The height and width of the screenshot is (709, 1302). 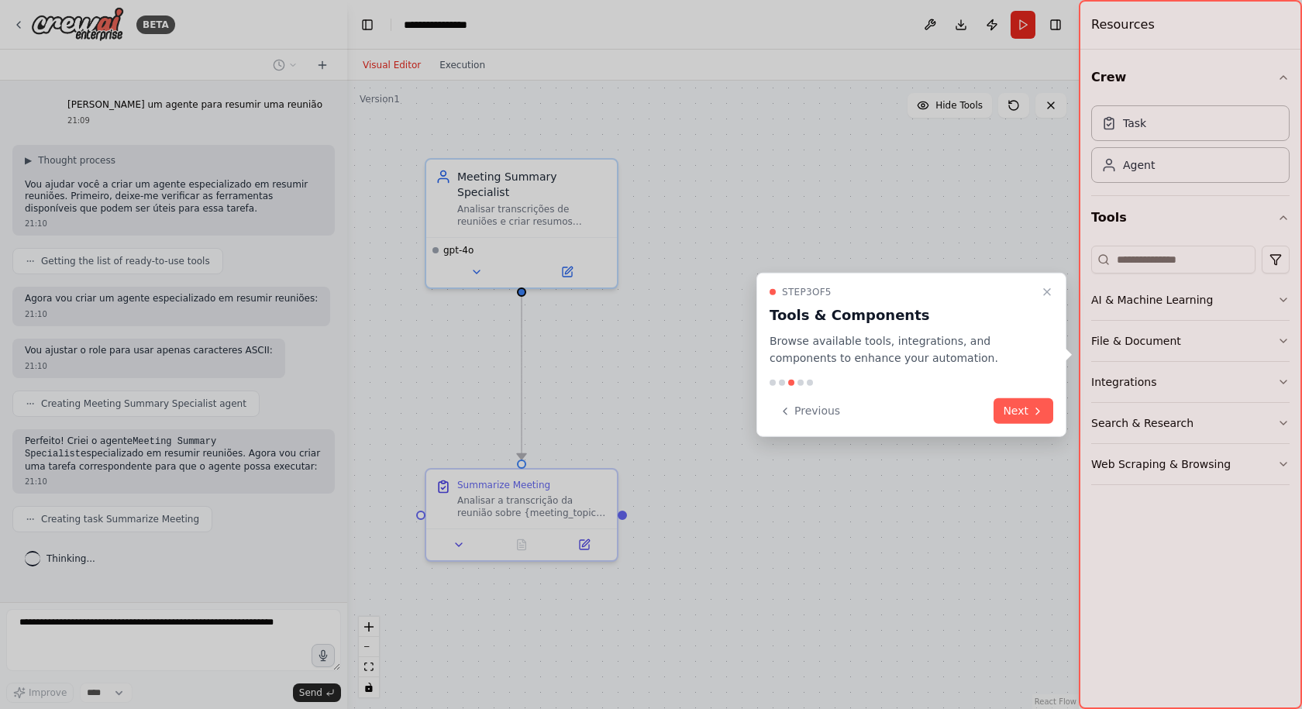 I want to click on button: Previous, so click(x=809, y=411).